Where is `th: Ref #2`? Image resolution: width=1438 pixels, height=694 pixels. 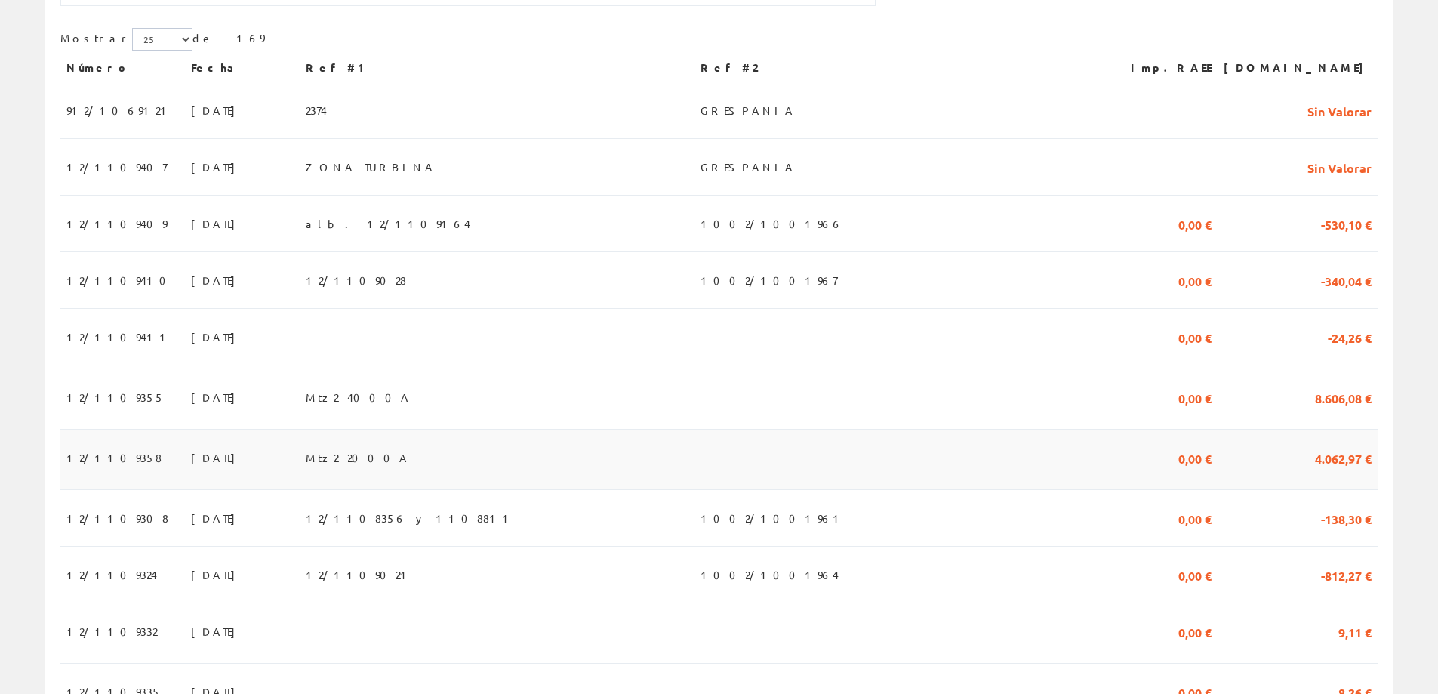 th: Ref #2 is located at coordinates (899, 68).